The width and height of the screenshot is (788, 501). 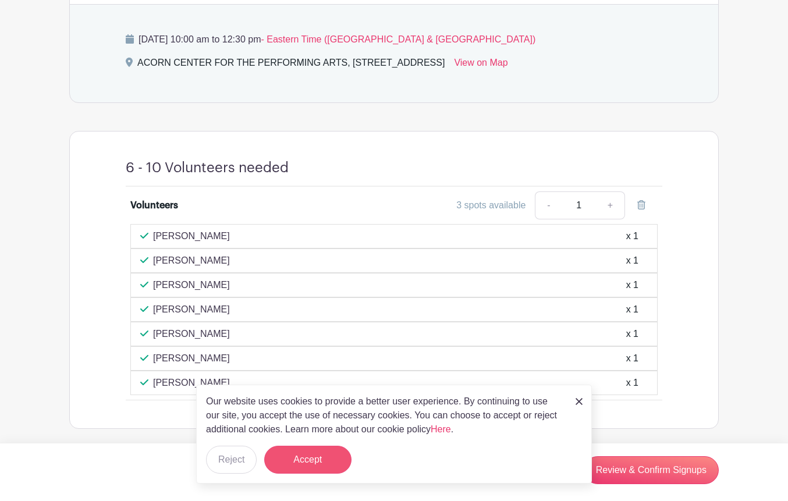 I want to click on p: Our website uses cookies to provide a better user experience. By continuing to use our site, you ..., so click(x=384, y=415).